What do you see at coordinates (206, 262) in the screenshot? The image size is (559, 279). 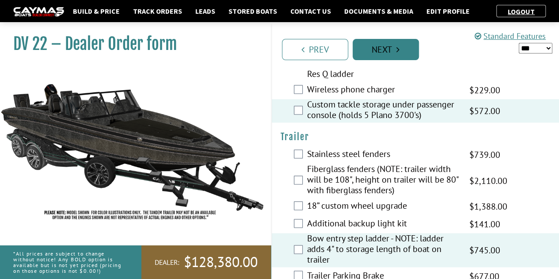 I see `a: Dealer:$128,380.00` at bounding box center [206, 262].